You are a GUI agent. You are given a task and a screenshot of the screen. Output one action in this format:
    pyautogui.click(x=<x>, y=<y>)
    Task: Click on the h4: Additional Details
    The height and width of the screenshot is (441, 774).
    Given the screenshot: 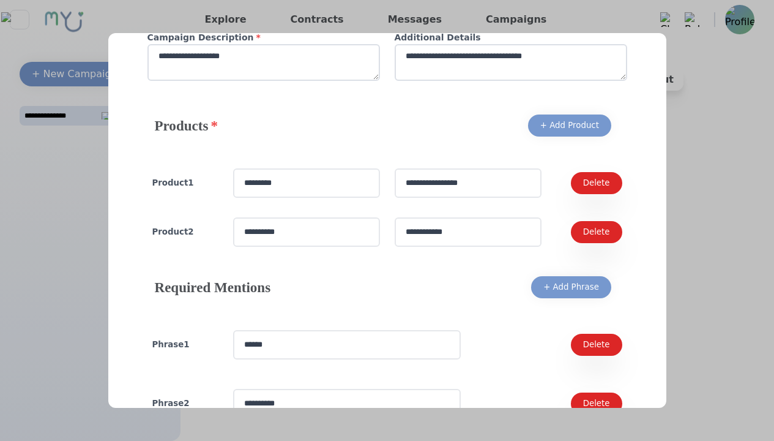 What is the action you would take?
    pyautogui.click(x=511, y=37)
    